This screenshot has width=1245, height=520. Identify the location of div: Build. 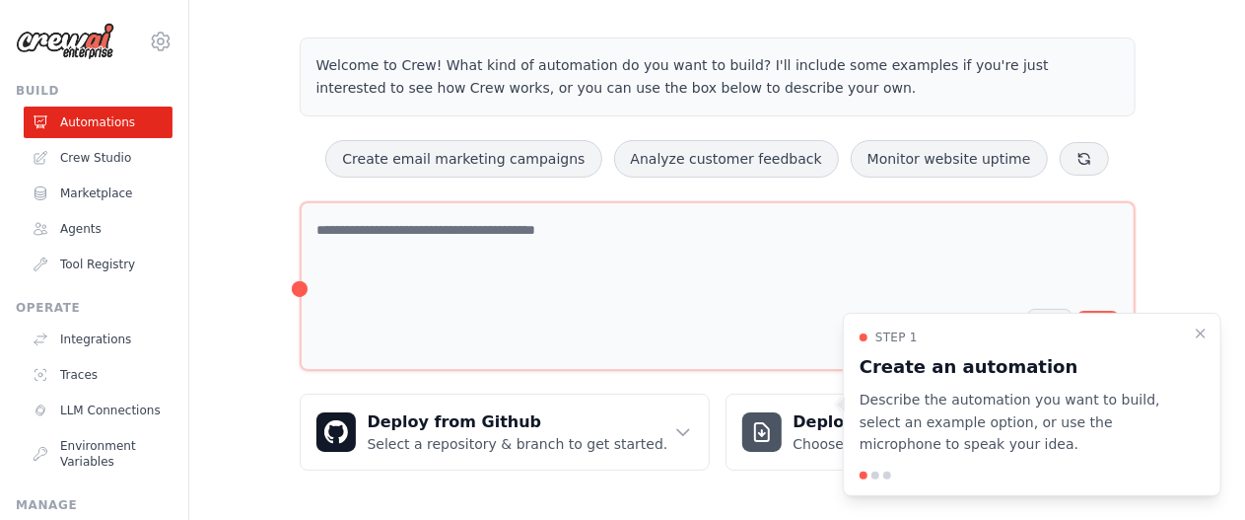
(94, 91).